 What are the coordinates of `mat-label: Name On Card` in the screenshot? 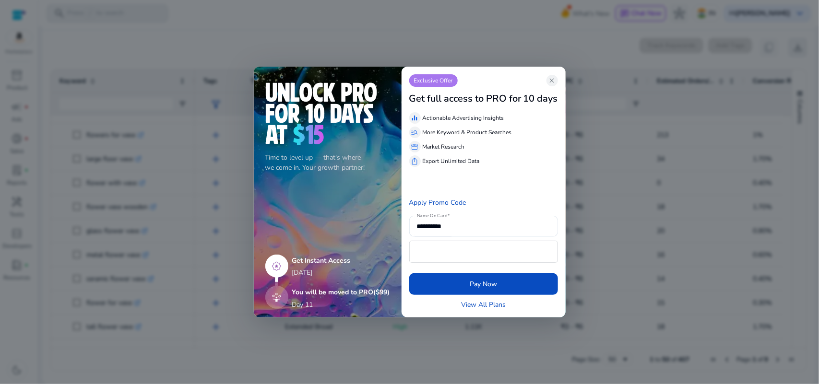 It's located at (432, 216).